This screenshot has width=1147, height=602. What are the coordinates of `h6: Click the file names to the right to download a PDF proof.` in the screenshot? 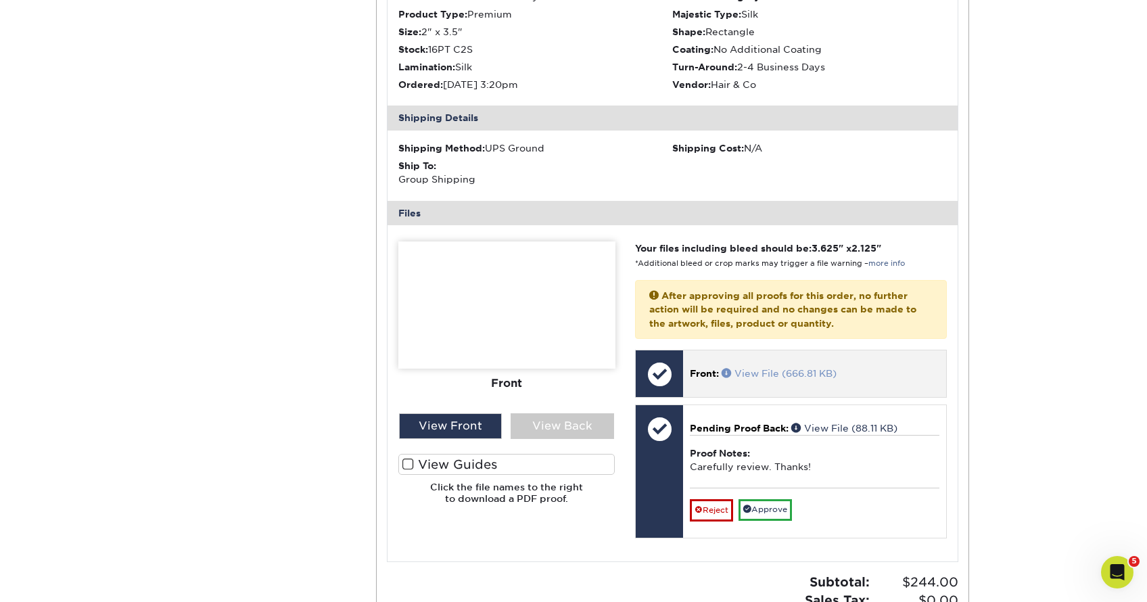 It's located at (506, 498).